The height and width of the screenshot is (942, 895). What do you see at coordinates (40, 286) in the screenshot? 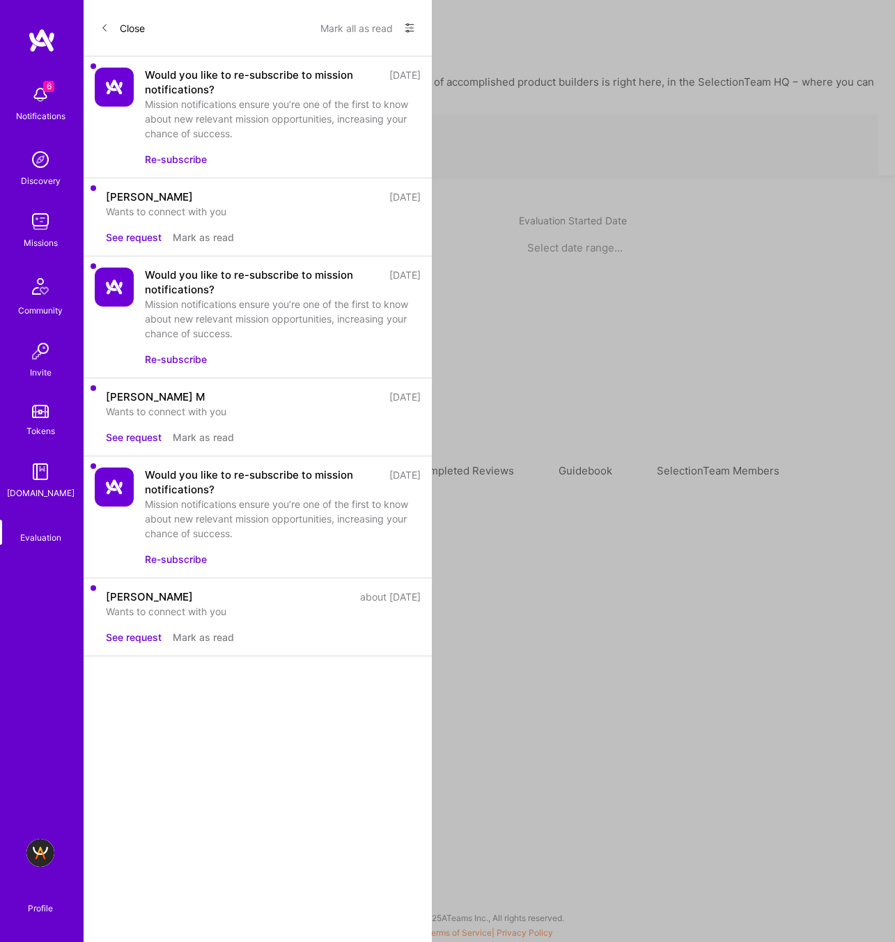
I see `img: Community` at bounding box center [40, 286].